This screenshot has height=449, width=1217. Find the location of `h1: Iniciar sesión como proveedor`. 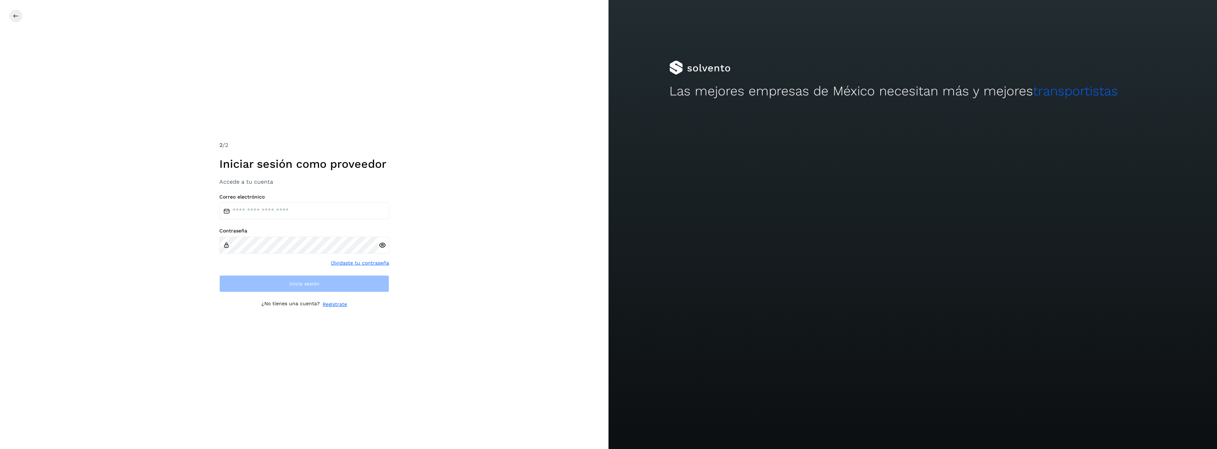

h1: Iniciar sesión como proveedor is located at coordinates (304, 164).